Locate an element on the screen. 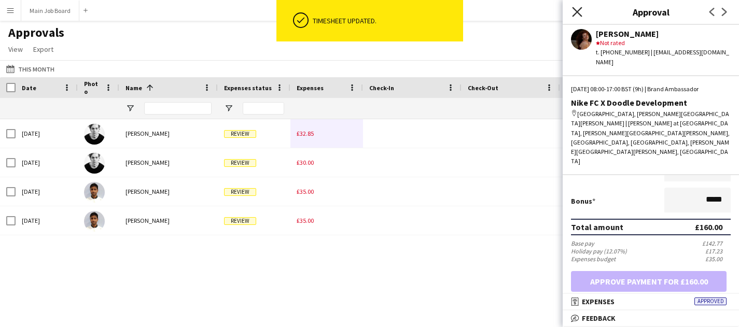  div: Holiday pay (12.07%) is located at coordinates (599, 251).